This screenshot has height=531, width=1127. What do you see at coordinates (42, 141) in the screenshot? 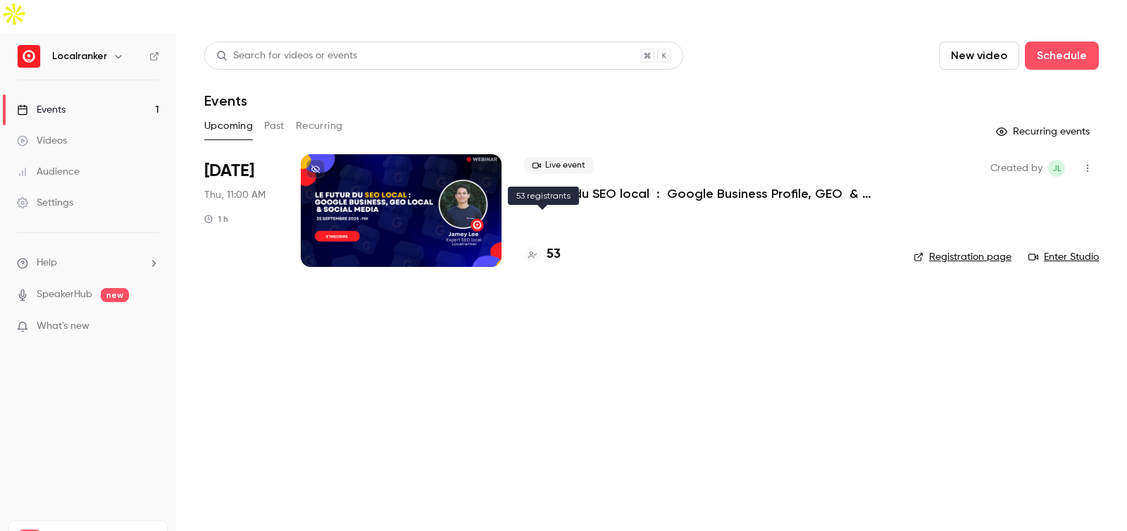
I see `div: Videos` at bounding box center [42, 141].